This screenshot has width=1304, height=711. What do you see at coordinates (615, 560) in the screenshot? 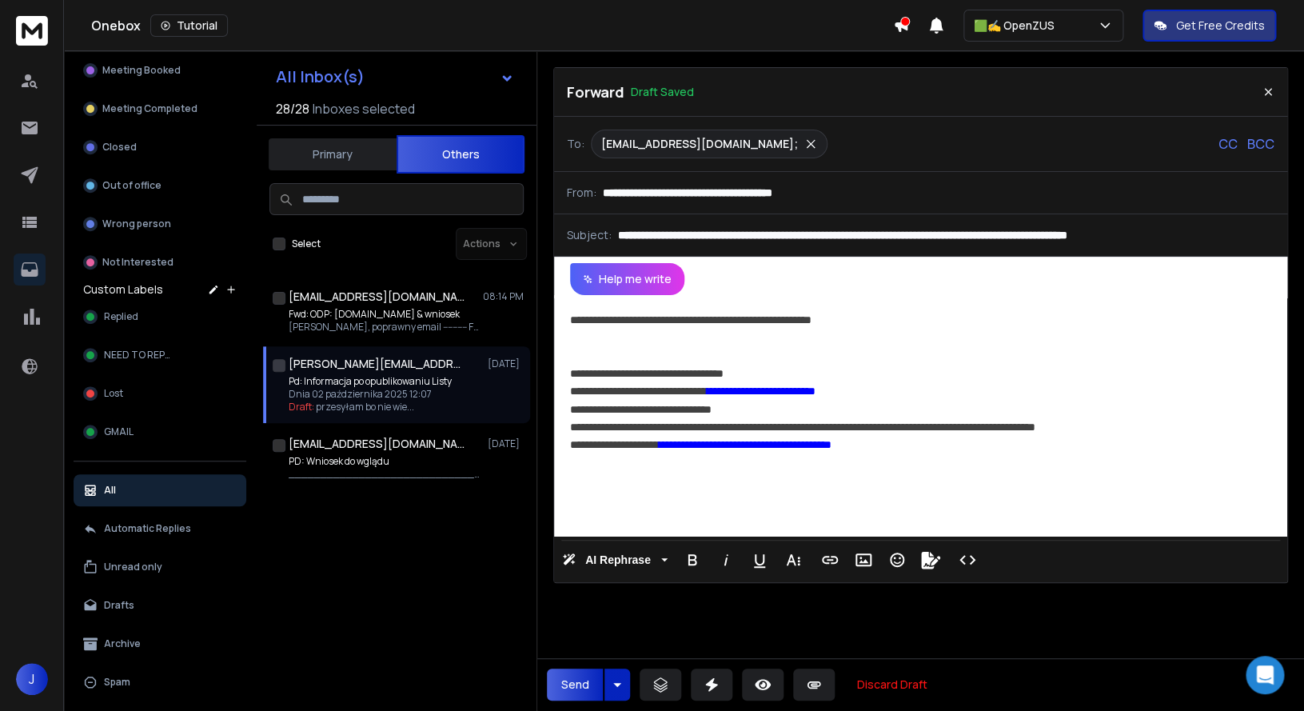
I see `button: AI Rephrase` at bounding box center [615, 560].